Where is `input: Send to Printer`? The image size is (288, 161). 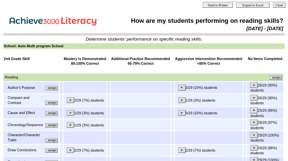
input: Send to Printer is located at coordinates (218, 5).